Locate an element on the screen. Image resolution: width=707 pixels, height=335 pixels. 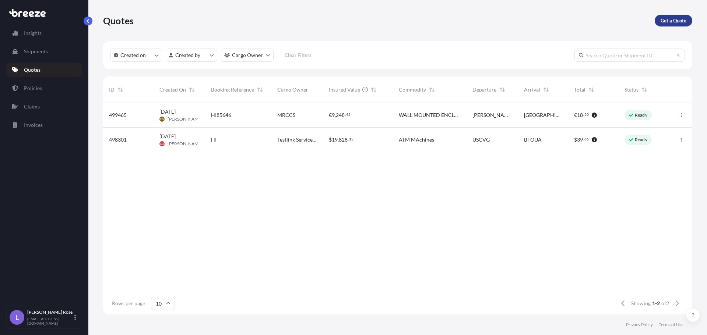
span: HI is located at coordinates (214, 140).